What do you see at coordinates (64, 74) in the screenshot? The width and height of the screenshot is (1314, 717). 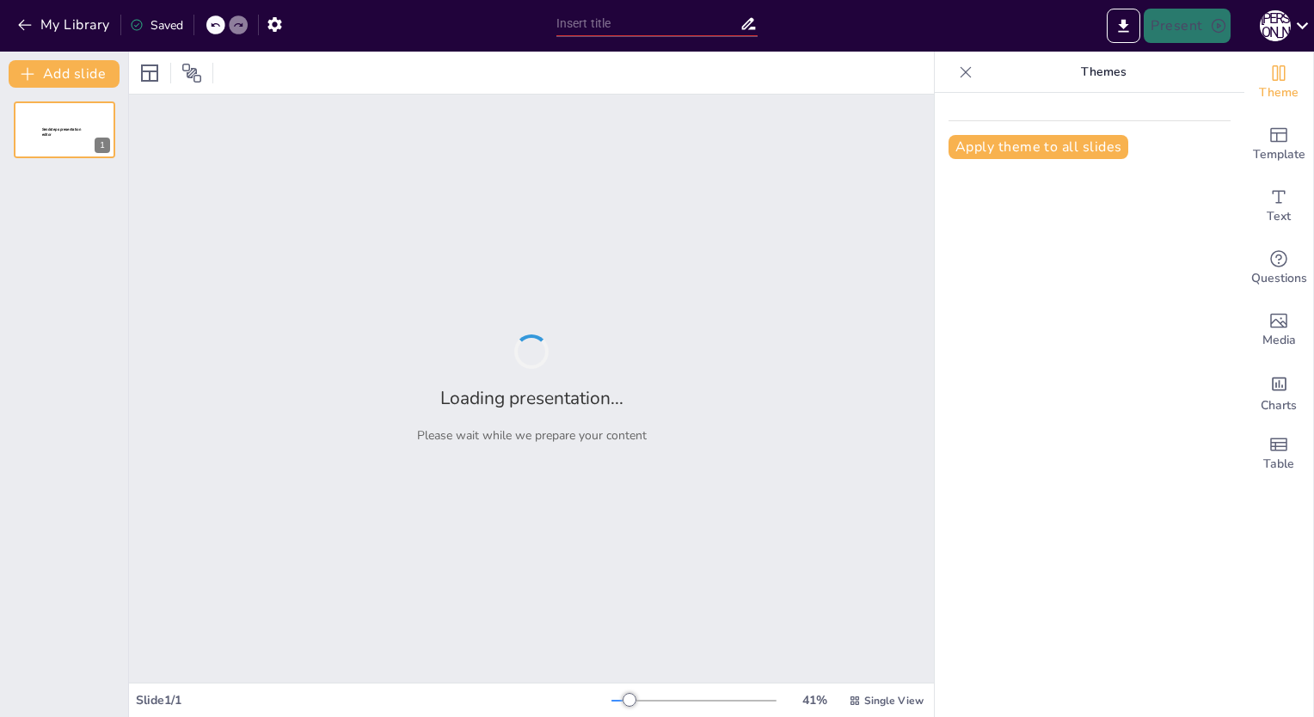 I see `button: Add slide` at bounding box center [64, 74].